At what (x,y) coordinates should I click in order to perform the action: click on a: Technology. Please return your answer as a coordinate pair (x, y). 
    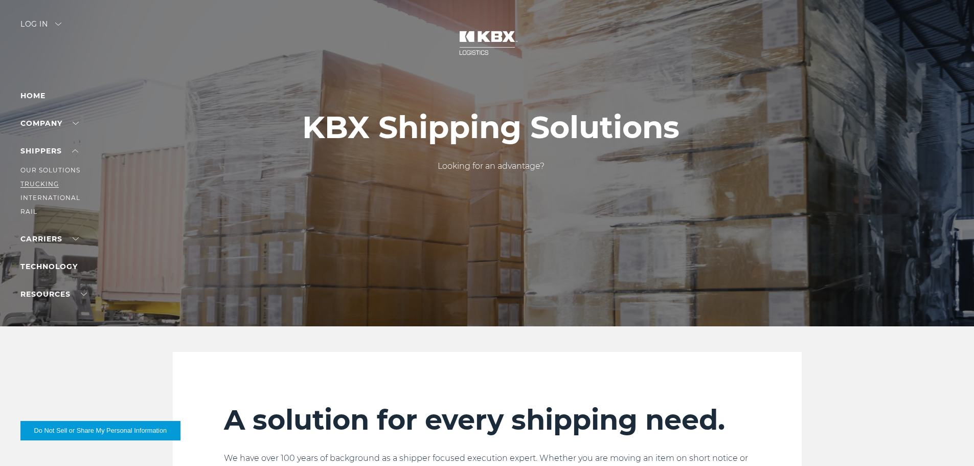
    Looking at the image, I should click on (49, 266).